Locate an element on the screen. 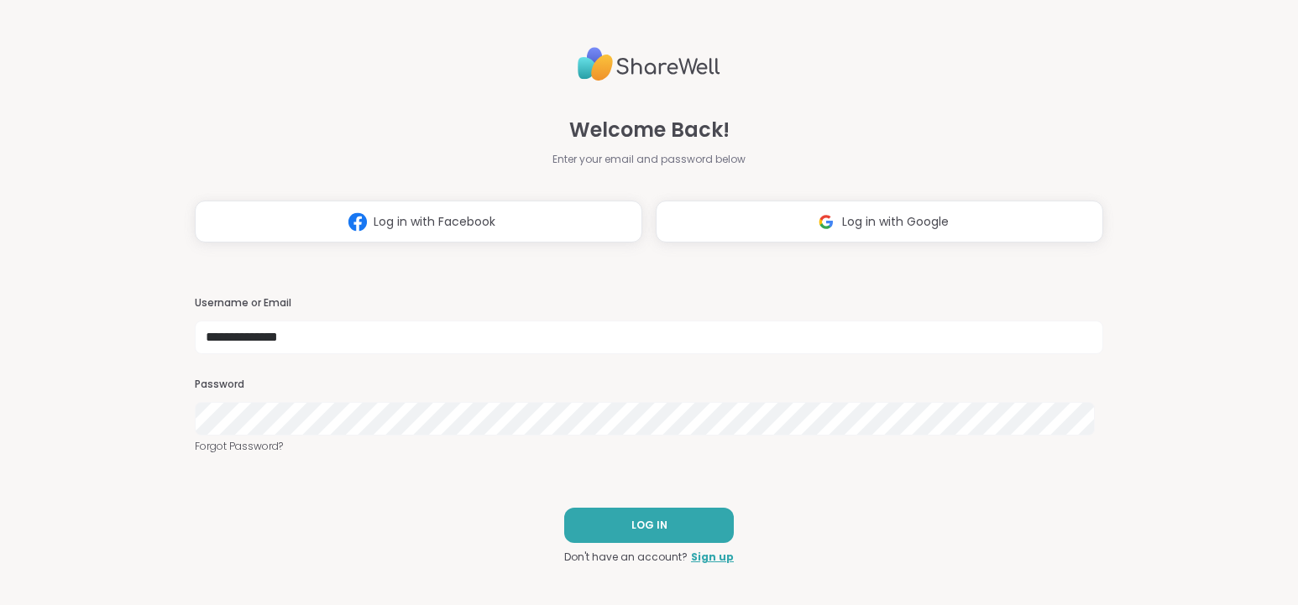 This screenshot has height=605, width=1298. span: Don't have an account? is located at coordinates (625, 557).